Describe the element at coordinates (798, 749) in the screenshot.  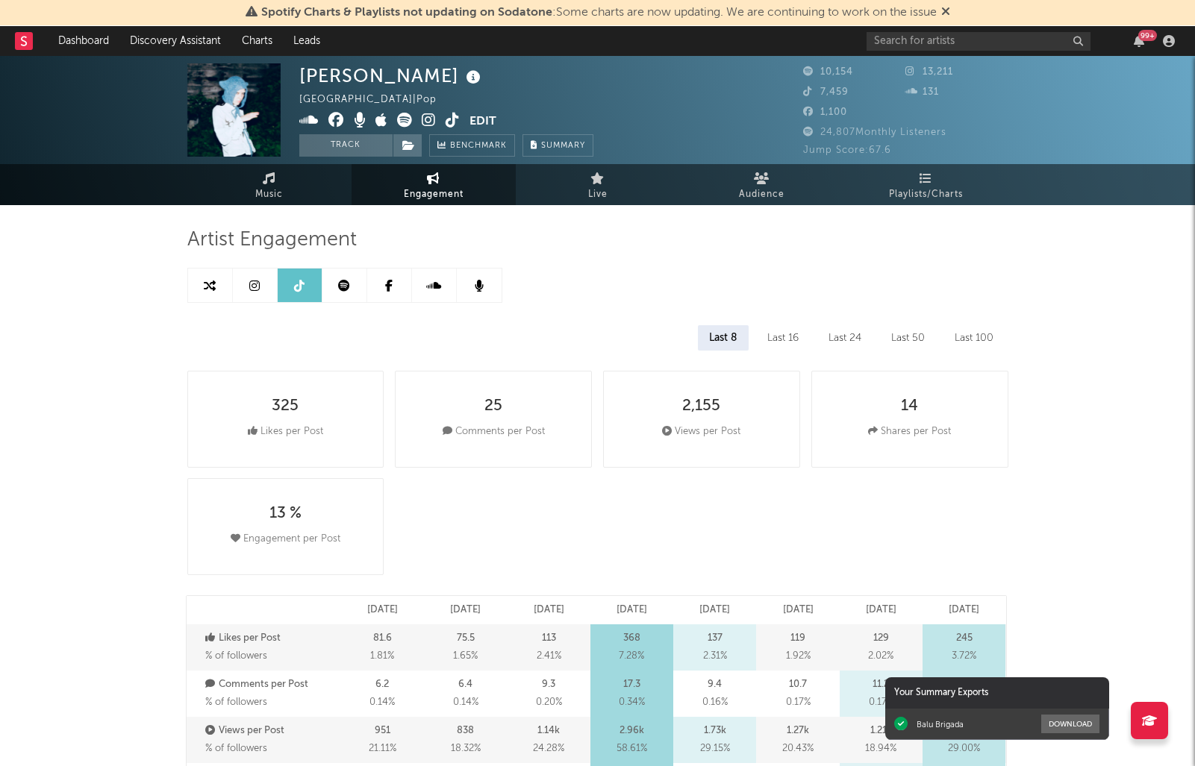
I see `span: 20.43 %` at that location.